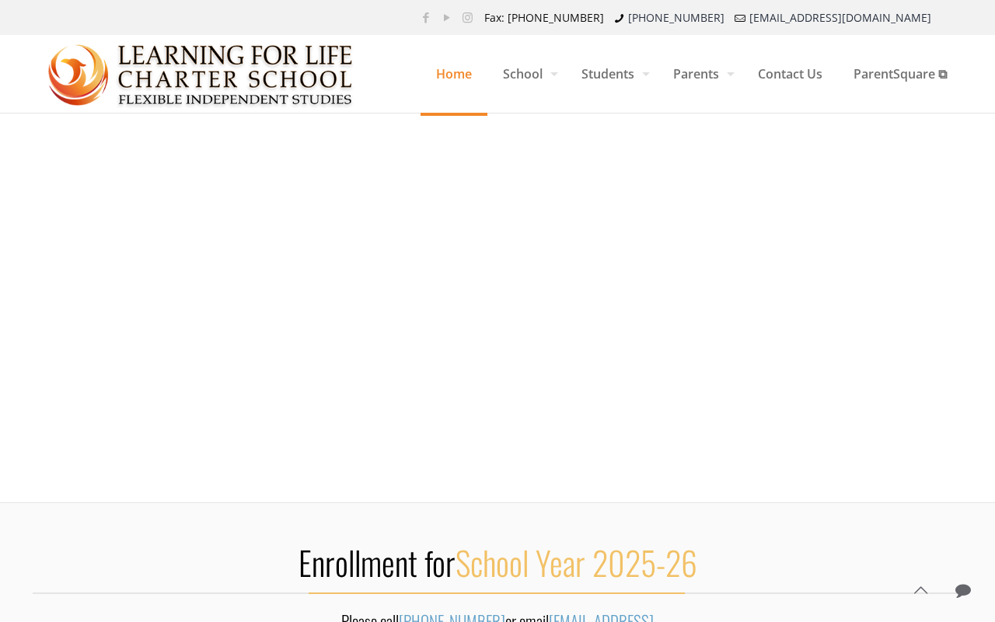 The image size is (995, 622). What do you see at coordinates (454, 74) in the screenshot?
I see `a: Home` at bounding box center [454, 74].